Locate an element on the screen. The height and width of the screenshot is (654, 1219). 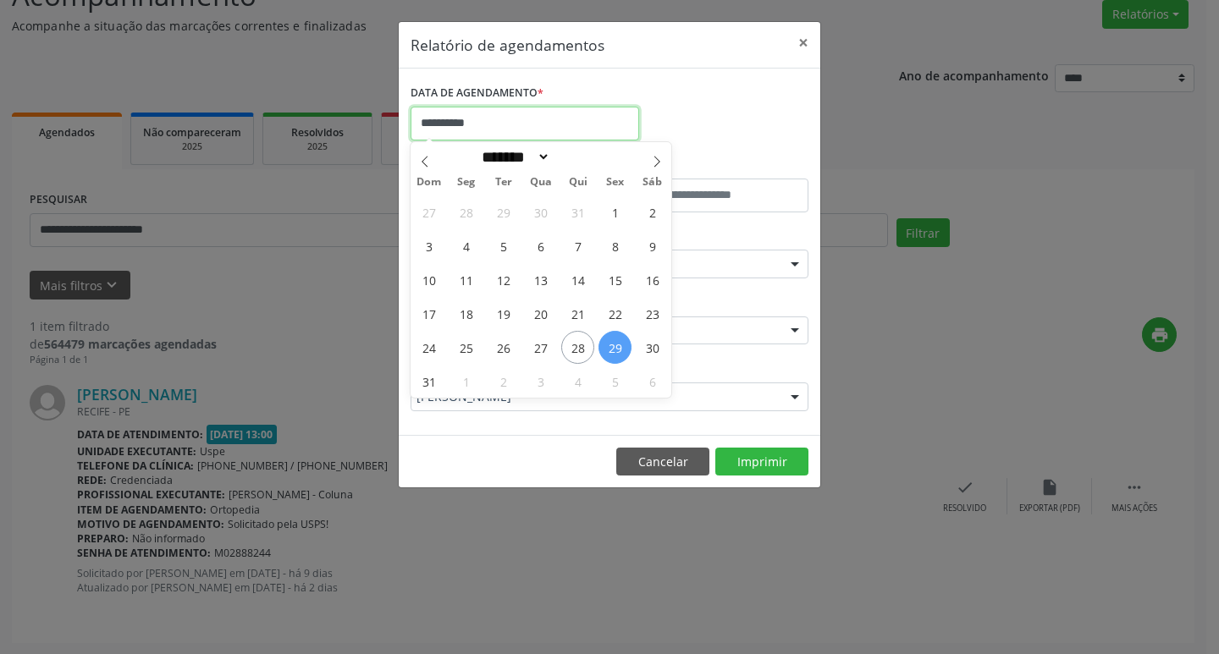
span: Agosto 18, 2025 is located at coordinates (465, 313).